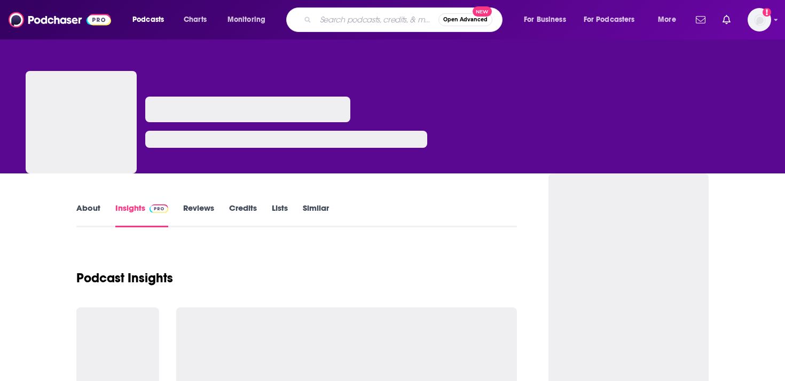  I want to click on span: Open Advanced, so click(465, 20).